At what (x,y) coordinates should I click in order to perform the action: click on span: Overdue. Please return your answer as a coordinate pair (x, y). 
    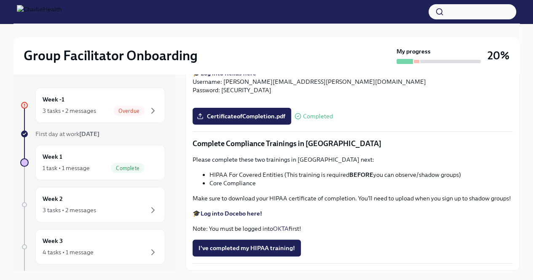
    Looking at the image, I should click on (129, 111).